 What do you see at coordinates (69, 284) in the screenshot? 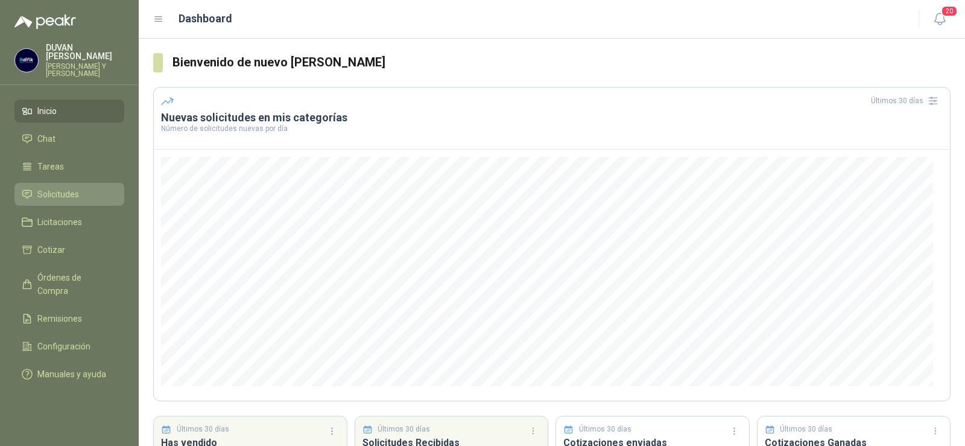
I see `a: Órdenes de Compra` at bounding box center [69, 284].